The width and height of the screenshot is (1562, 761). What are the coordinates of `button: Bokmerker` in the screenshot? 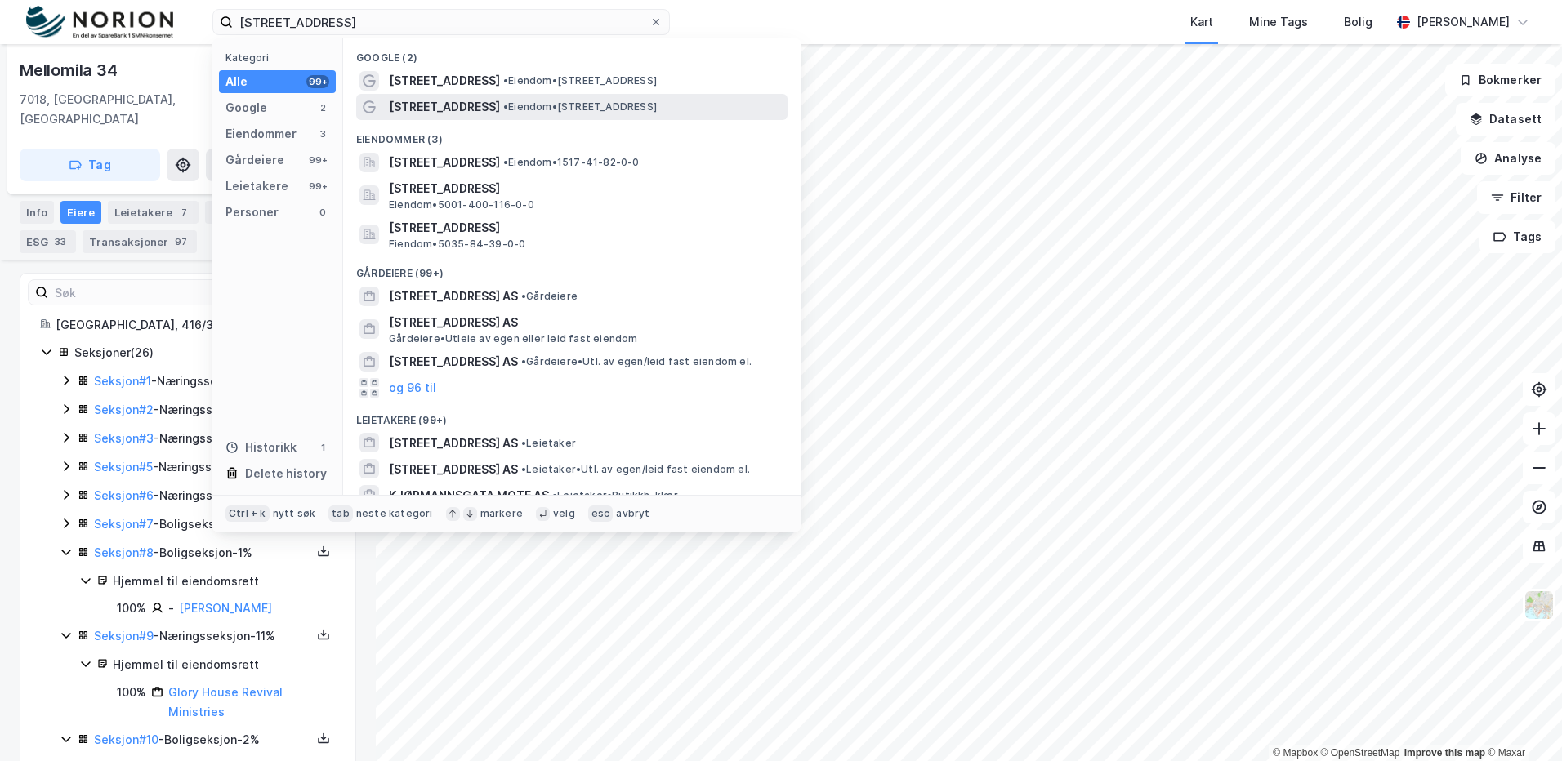 It's located at (1500, 80).